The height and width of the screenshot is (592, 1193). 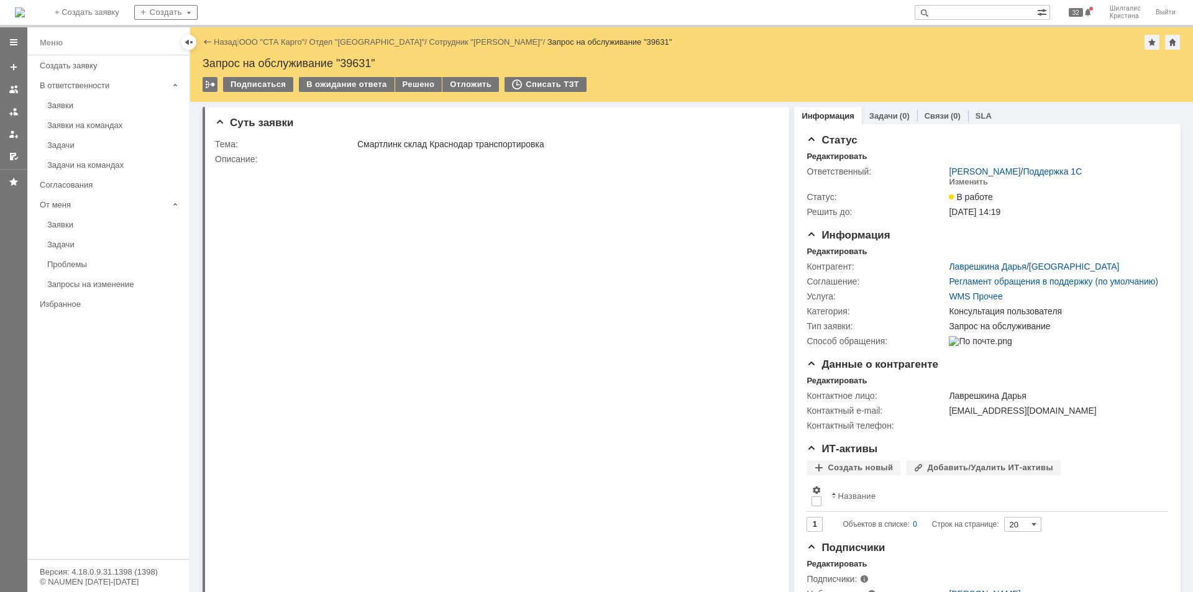 What do you see at coordinates (876, 396) in the screenshot?
I see `div: Контактное лицо:` at bounding box center [876, 396].